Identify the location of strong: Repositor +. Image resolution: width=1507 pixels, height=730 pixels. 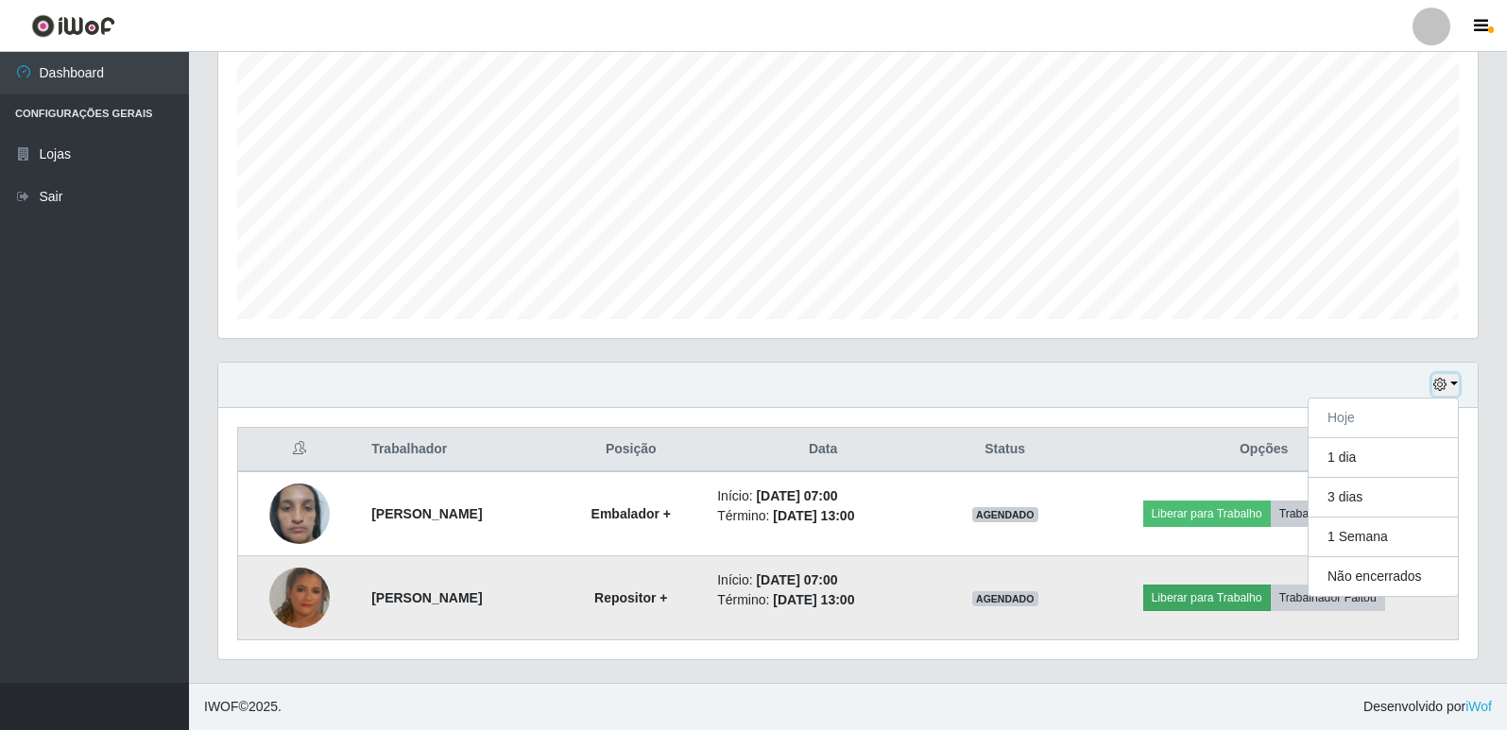
(630, 598).